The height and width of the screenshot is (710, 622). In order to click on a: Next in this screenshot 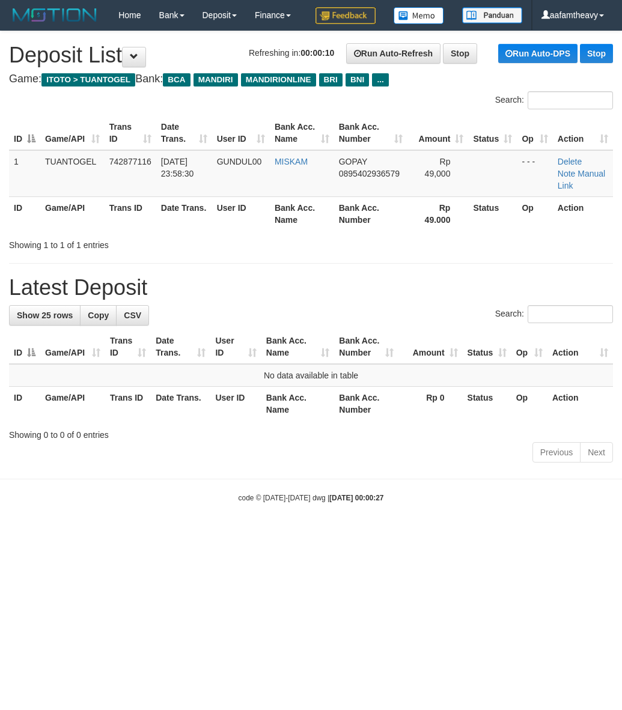, I will do `click(596, 452)`.